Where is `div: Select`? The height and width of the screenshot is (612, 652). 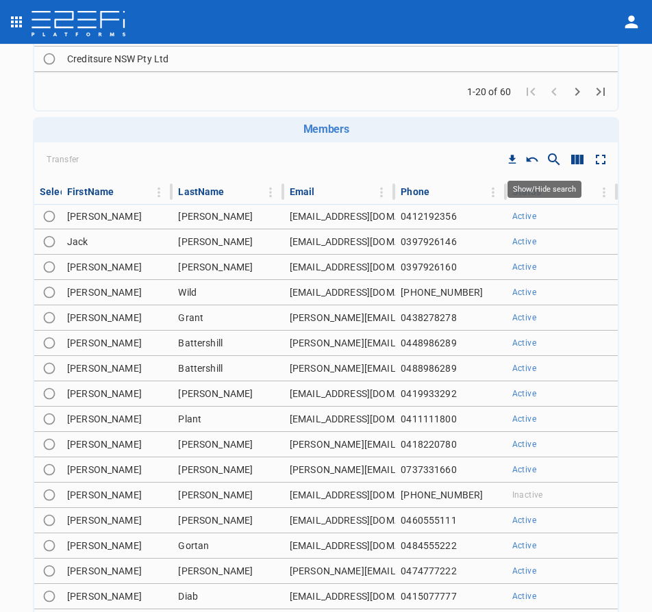
div: Select is located at coordinates (54, 192).